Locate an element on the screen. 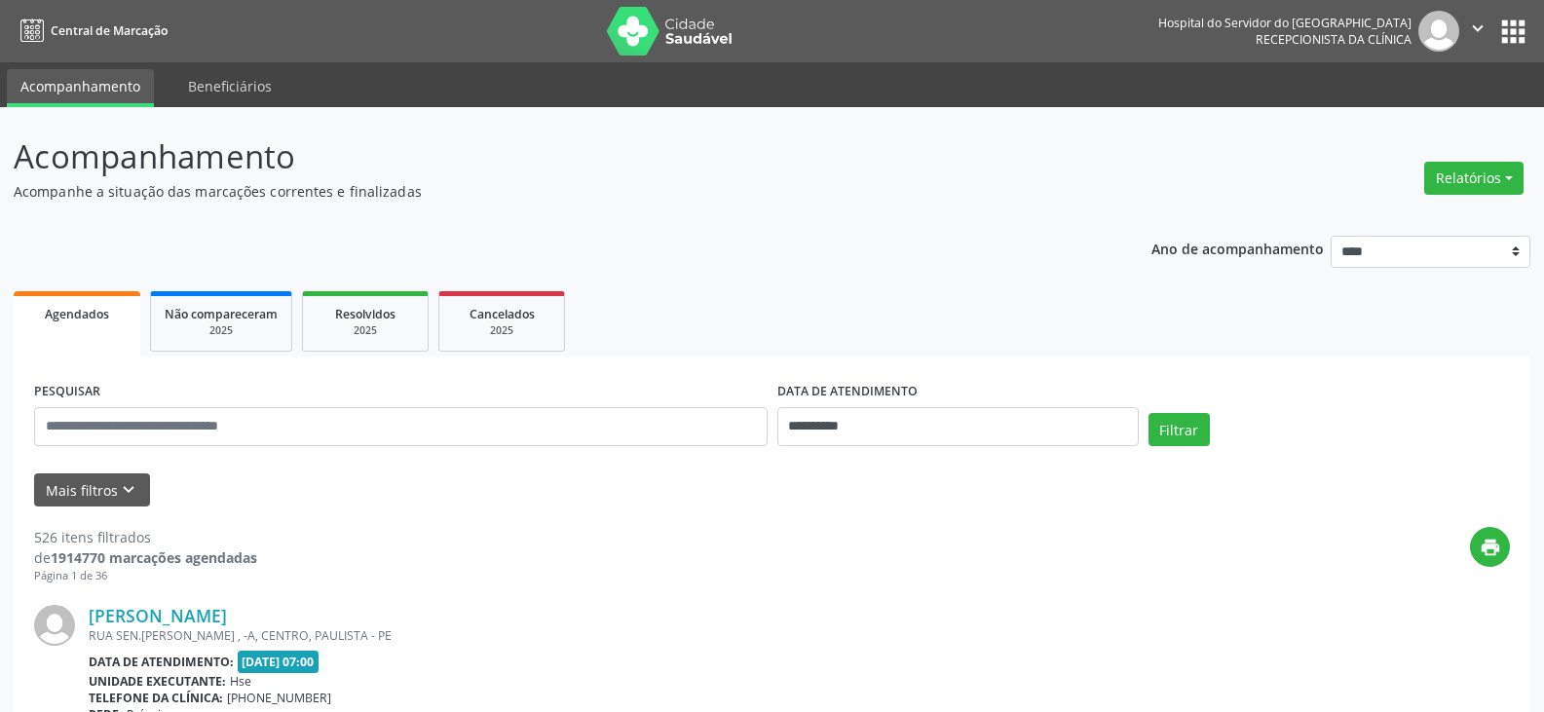 The width and height of the screenshot is (1544, 712). label: PESQUISAR is located at coordinates (67, 392).